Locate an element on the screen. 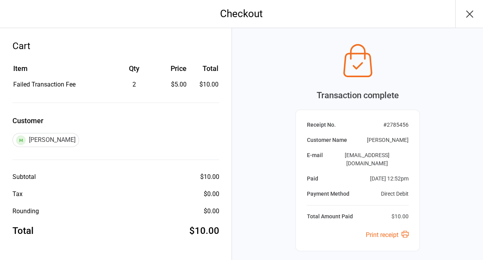  span: Failed Transaction Fee is located at coordinates (44, 84).